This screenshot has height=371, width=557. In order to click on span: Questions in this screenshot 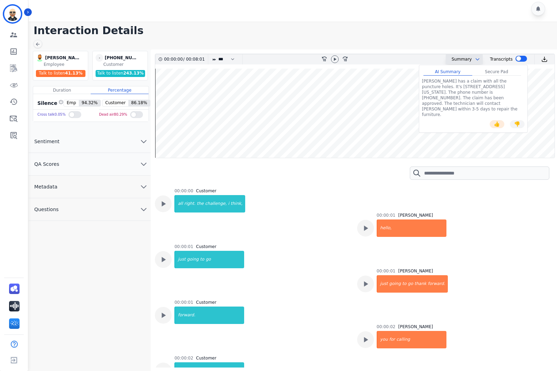, I will do `click(46, 209)`.